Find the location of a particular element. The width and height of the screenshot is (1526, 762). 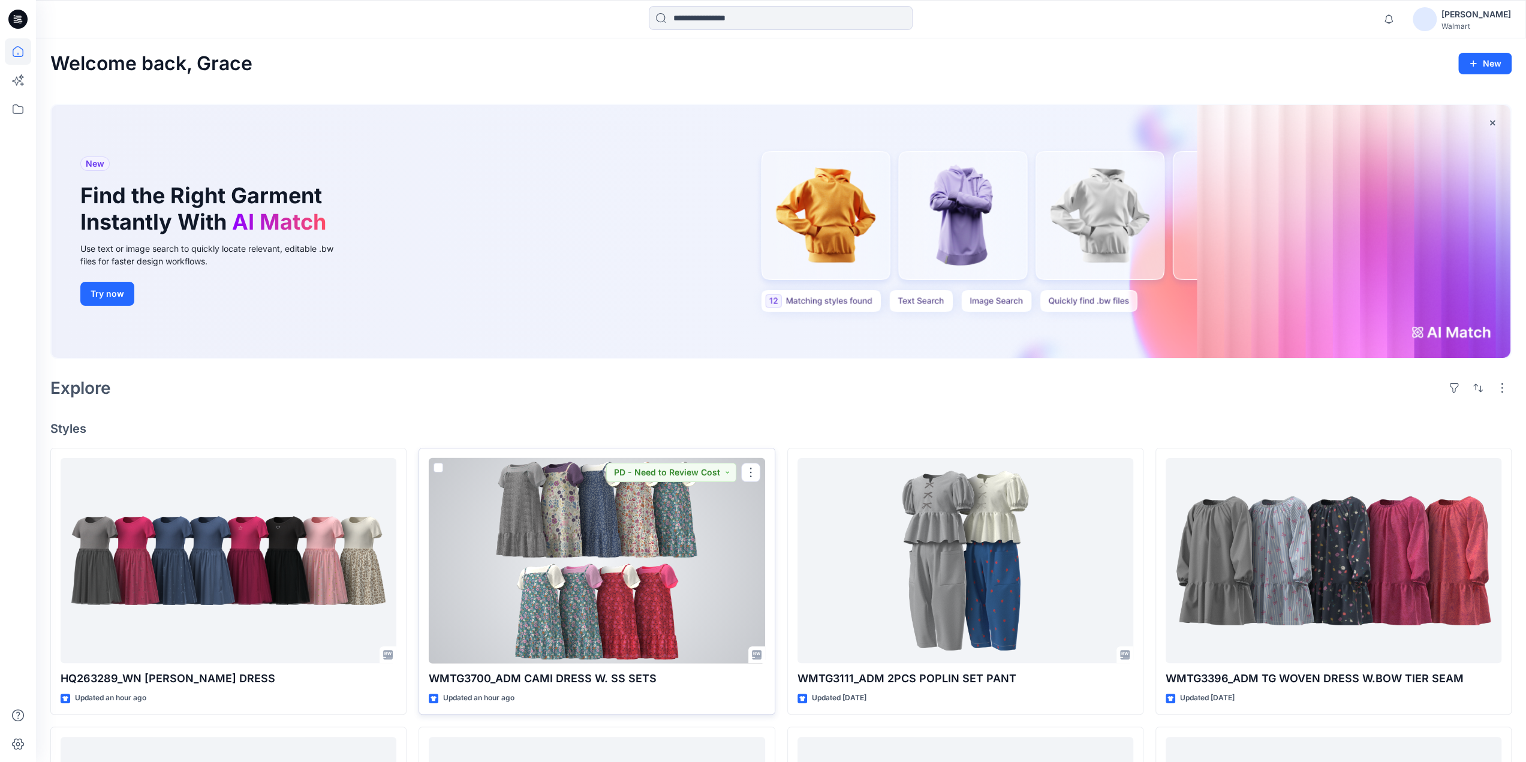

img: avatar is located at coordinates (1425, 19).